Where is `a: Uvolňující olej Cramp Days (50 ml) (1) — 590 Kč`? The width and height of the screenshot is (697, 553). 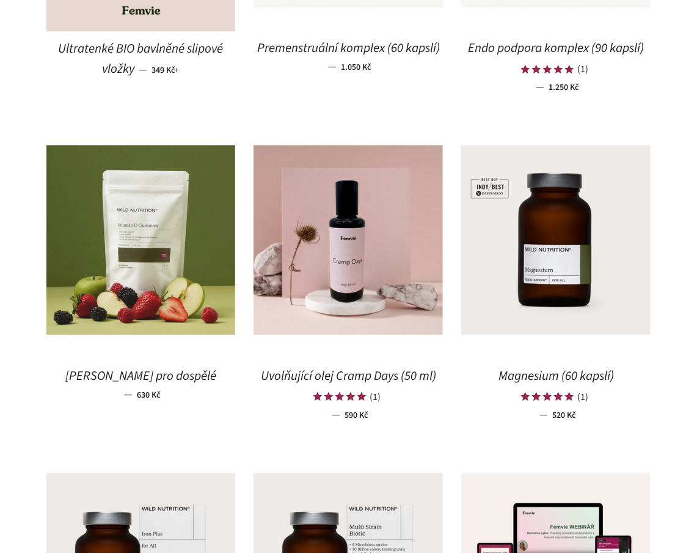
a: Uvolňující olej Cramp Days (50 ml) (1) — 590 Kč is located at coordinates (348, 394).